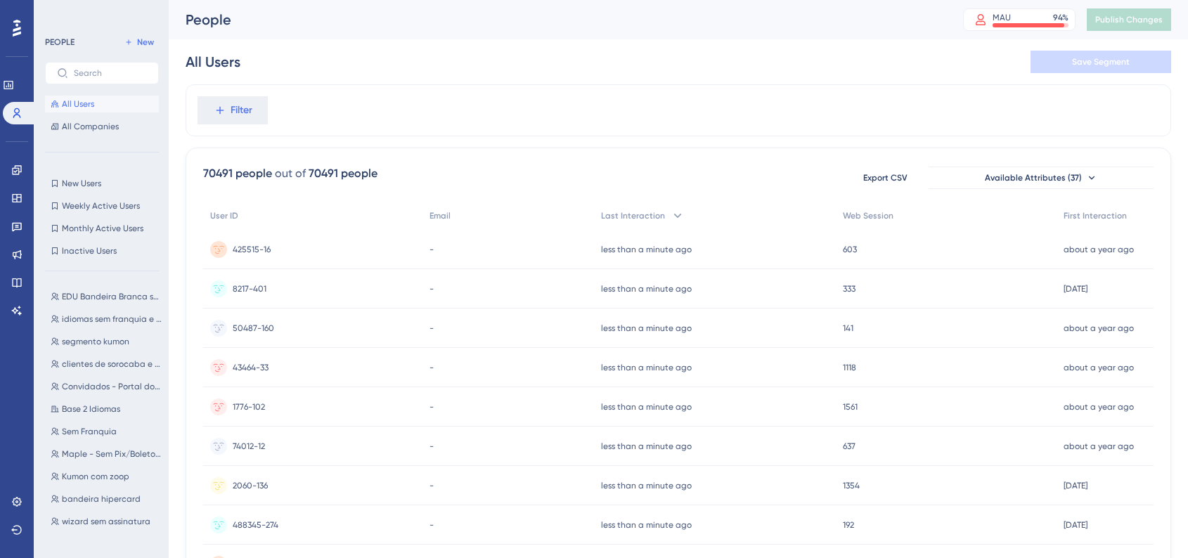  What do you see at coordinates (440, 216) in the screenshot?
I see `span: Email` at bounding box center [440, 216].